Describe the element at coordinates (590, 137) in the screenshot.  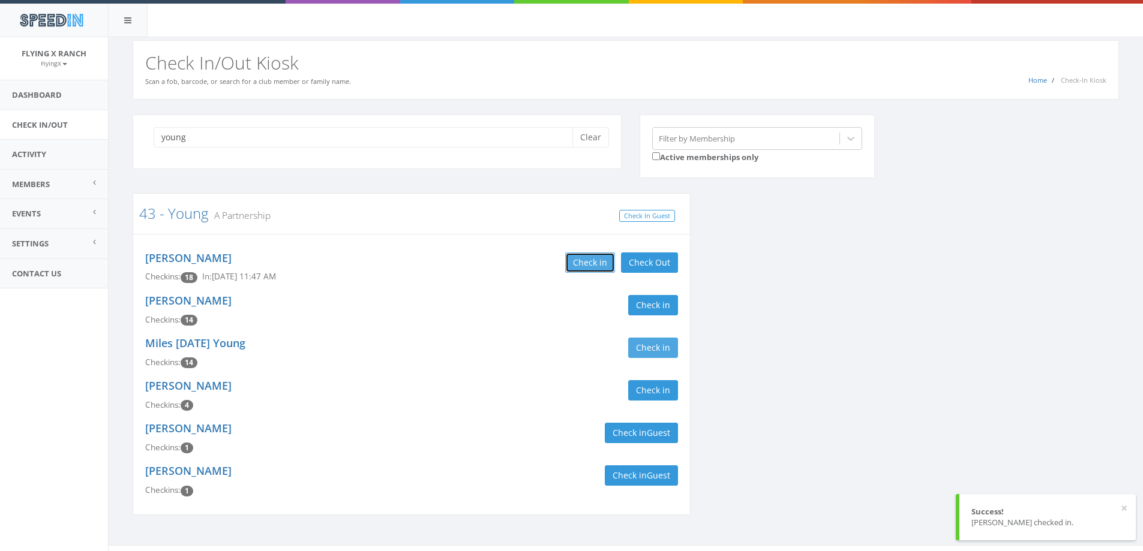
I see `button: Clear` at that location.